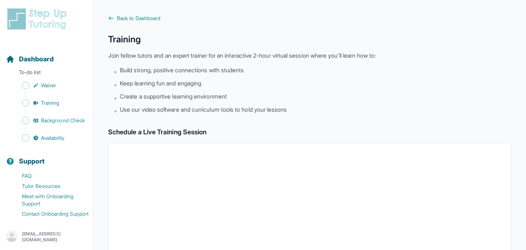 The image size is (526, 250). What do you see at coordinates (32, 162) in the screenshot?
I see `span: Support` at bounding box center [32, 162].